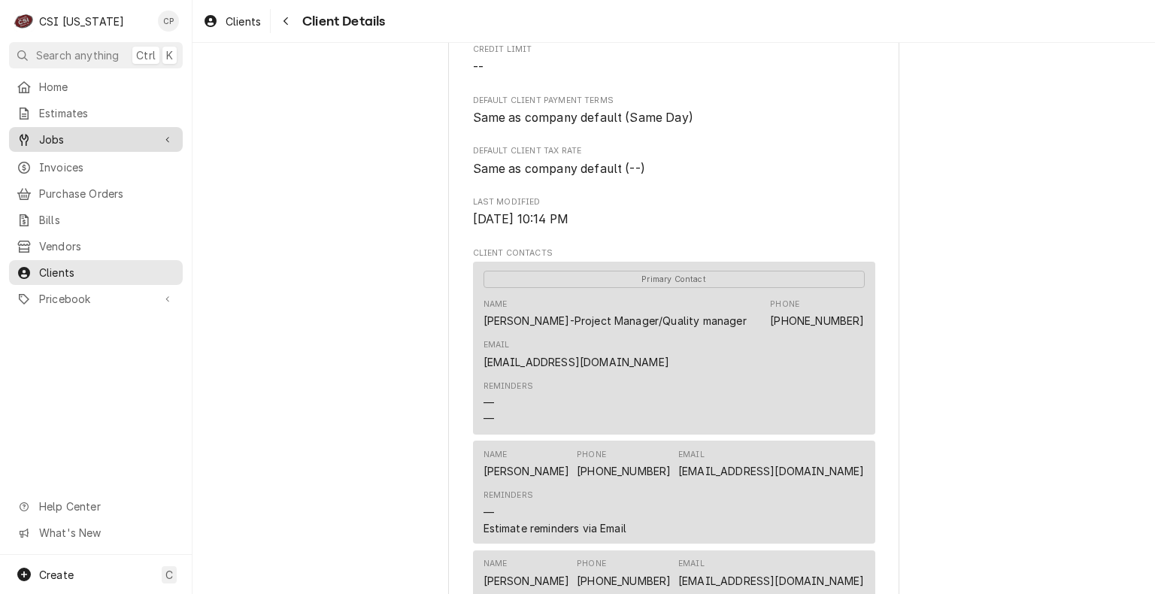 The height and width of the screenshot is (594, 1155). What do you see at coordinates (77, 55) in the screenshot?
I see `span: Search anything` at bounding box center [77, 55].